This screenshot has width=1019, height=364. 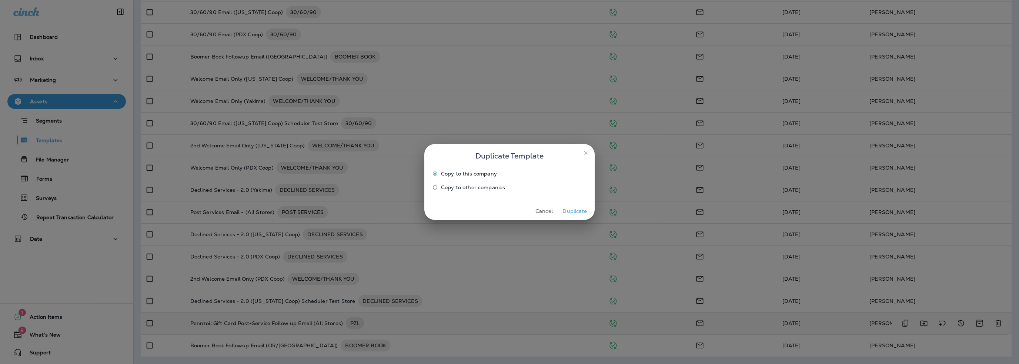 I want to click on span: Copy to this company, so click(x=469, y=174).